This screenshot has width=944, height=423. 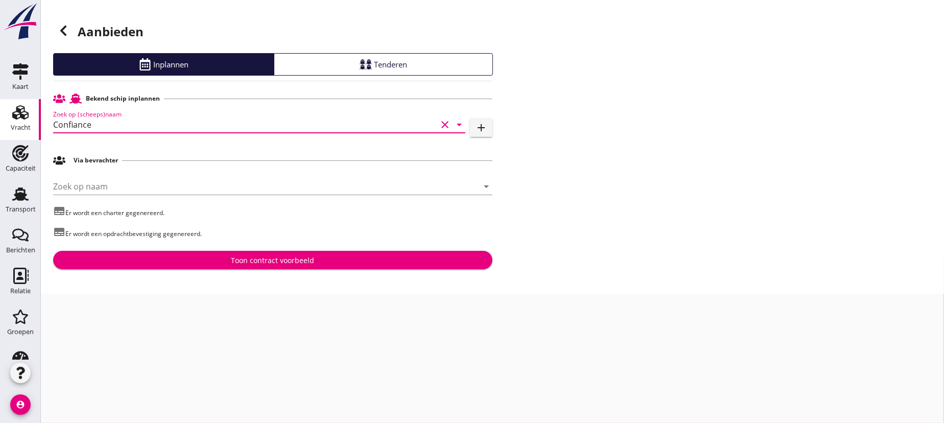 What do you see at coordinates (20, 21) in the screenshot?
I see `img: logo-small.a267ee39.svg` at bounding box center [20, 21].